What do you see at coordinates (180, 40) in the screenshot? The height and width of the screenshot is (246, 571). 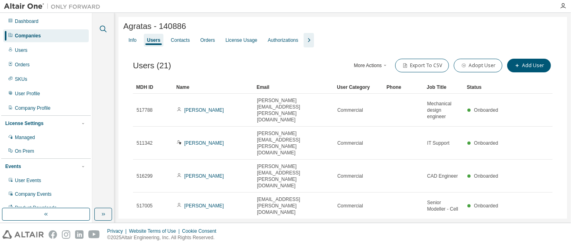 I see `div: Contacts` at bounding box center [180, 40].